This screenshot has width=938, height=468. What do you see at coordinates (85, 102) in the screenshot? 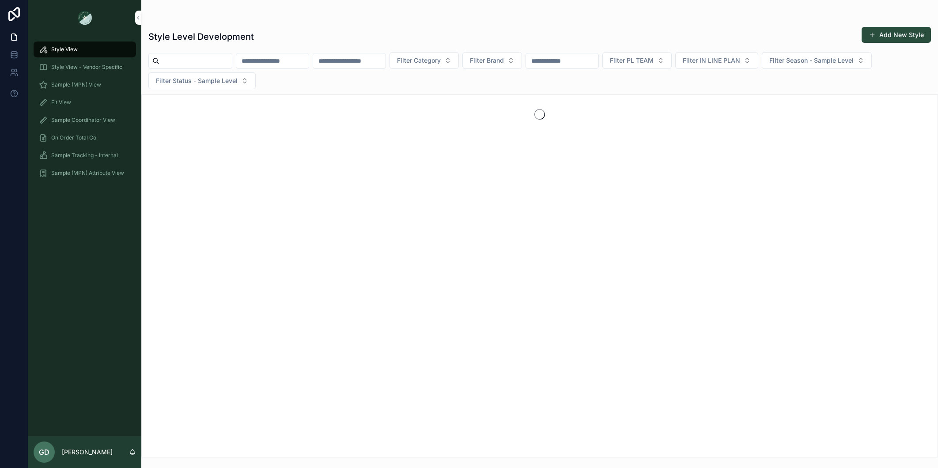
I see `a: Fit View` at bounding box center [85, 102].